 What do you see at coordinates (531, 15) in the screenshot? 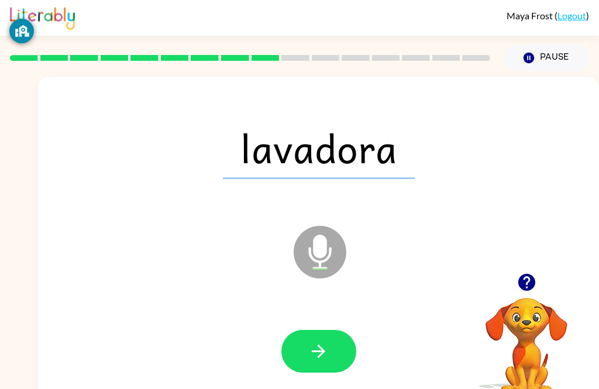
I see `span: Maya Frost` at bounding box center [531, 15].